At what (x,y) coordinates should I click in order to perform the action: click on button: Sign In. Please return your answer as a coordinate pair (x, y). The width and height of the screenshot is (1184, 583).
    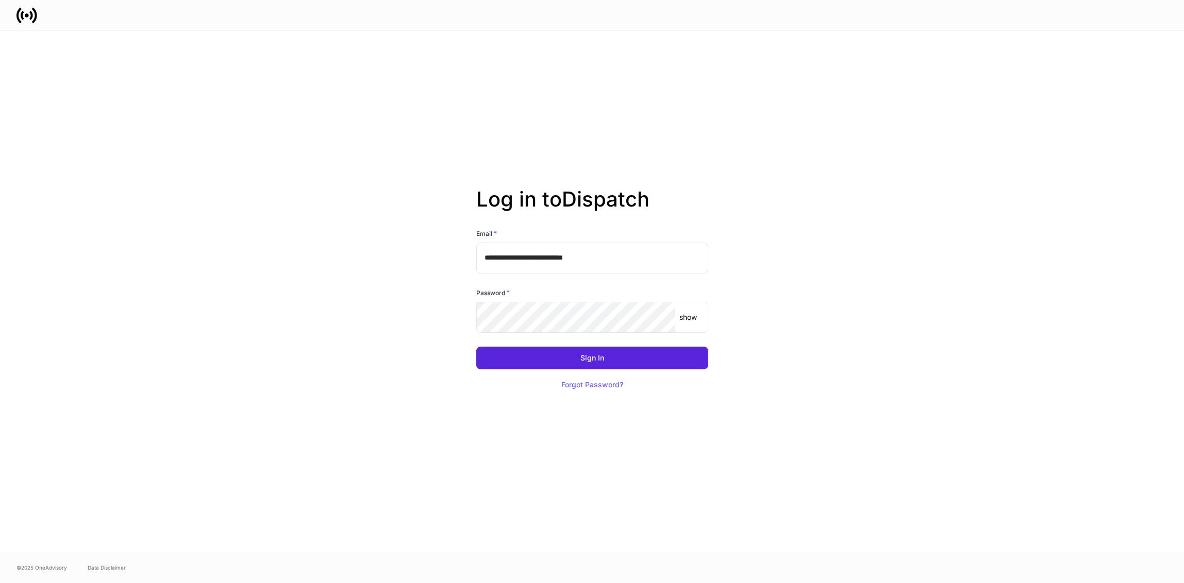
    Looking at the image, I should click on (592, 358).